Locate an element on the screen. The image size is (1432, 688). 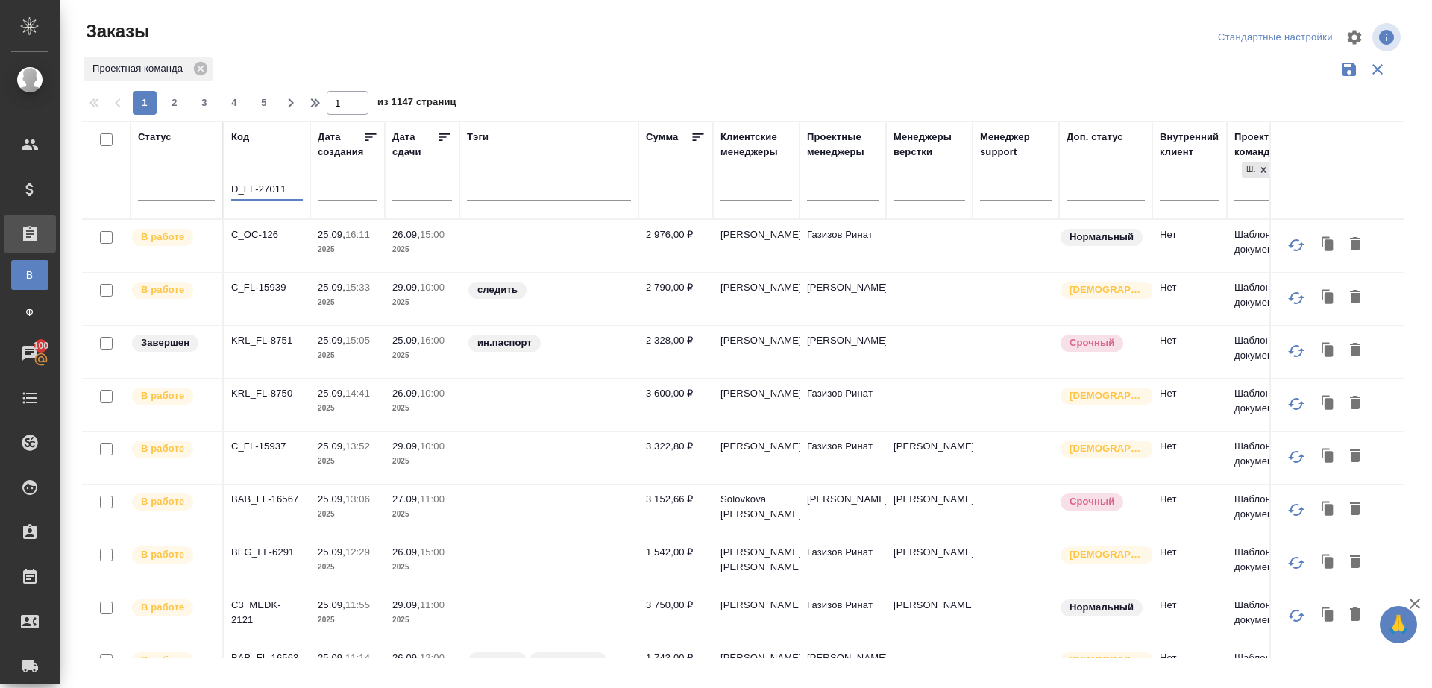
td: 3 750,00 ₽ is located at coordinates (676, 617).